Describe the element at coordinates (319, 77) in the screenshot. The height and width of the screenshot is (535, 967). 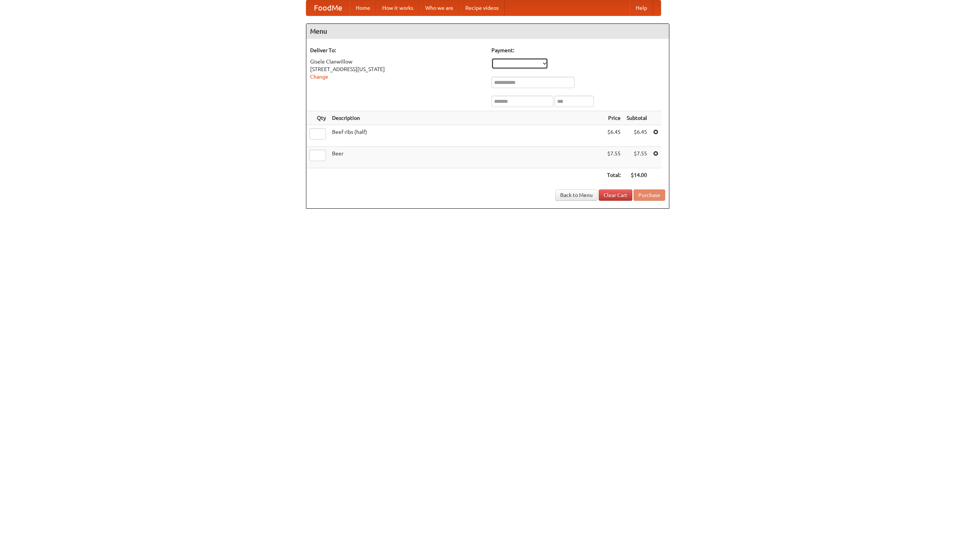
I see `a: Change` at that location.